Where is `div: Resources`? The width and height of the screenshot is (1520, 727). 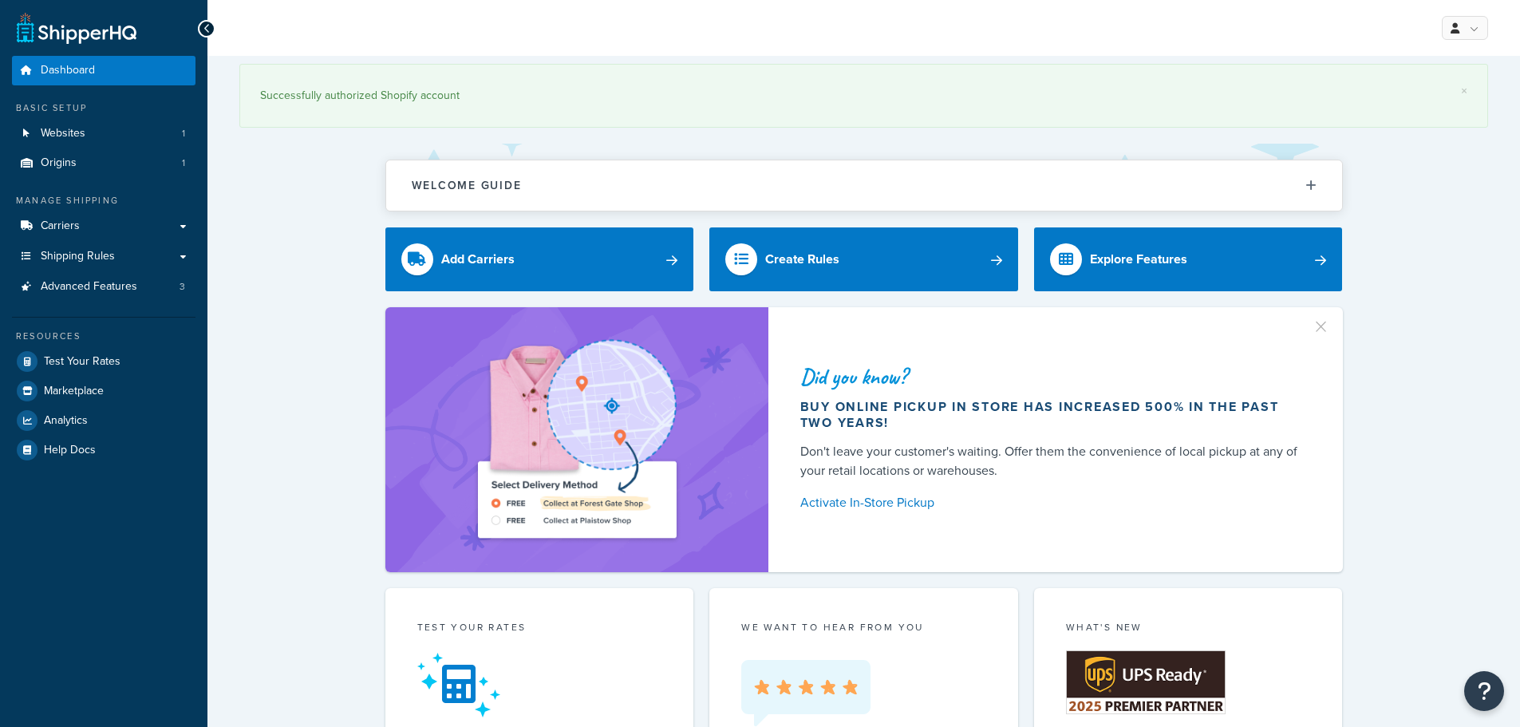
div: Resources is located at coordinates (104, 336).